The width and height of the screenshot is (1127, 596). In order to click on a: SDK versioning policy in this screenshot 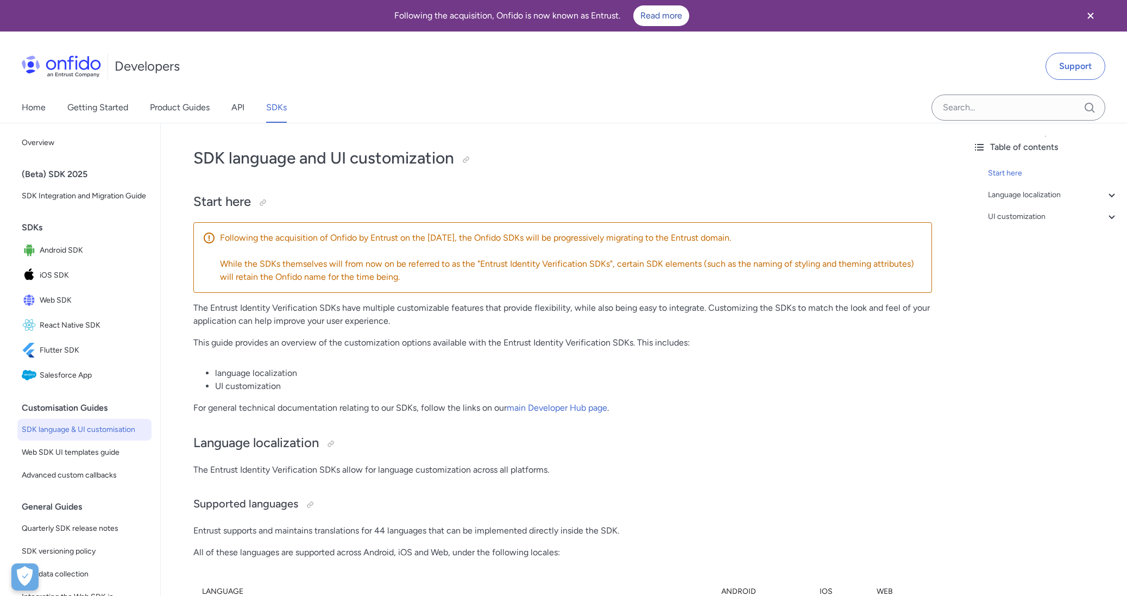, I will do `click(84, 551)`.